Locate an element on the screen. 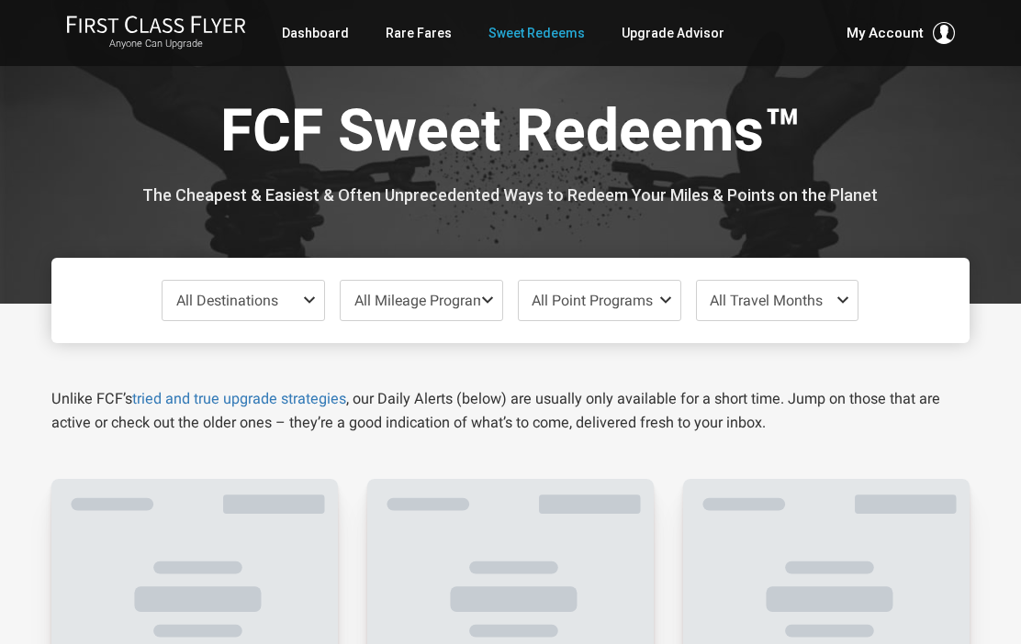 Image resolution: width=1021 pixels, height=644 pixels. small: Anyone Can Upgrade is located at coordinates (156, 44).